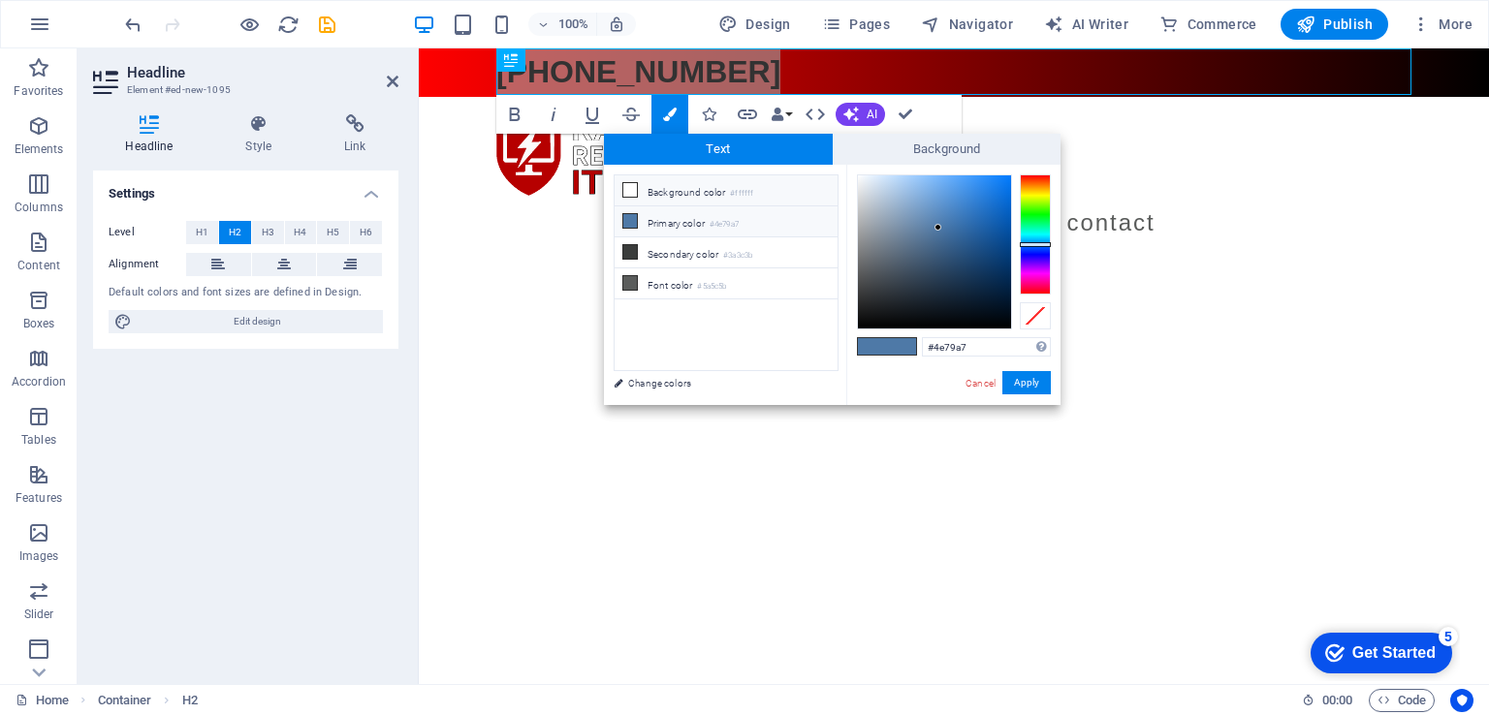 Image resolution: width=1489 pixels, height=715 pixels. Describe the element at coordinates (716, 383) in the screenshot. I see `a: Change colors` at that location.